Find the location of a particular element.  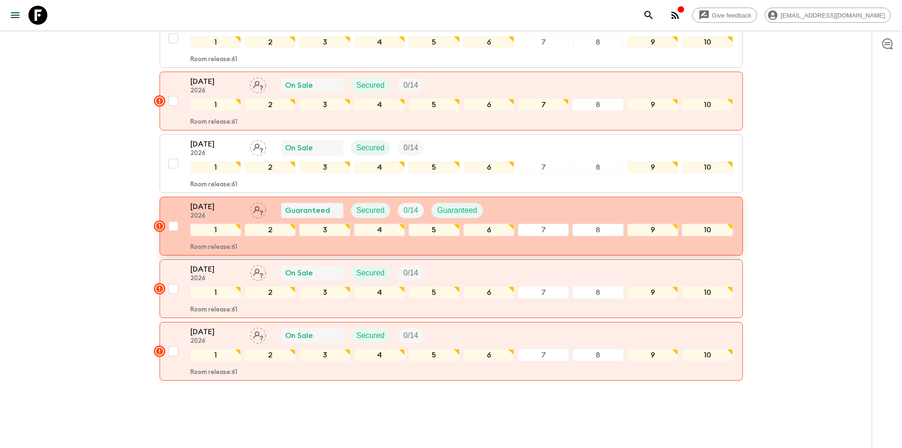

button: menu is located at coordinates (15, 15).